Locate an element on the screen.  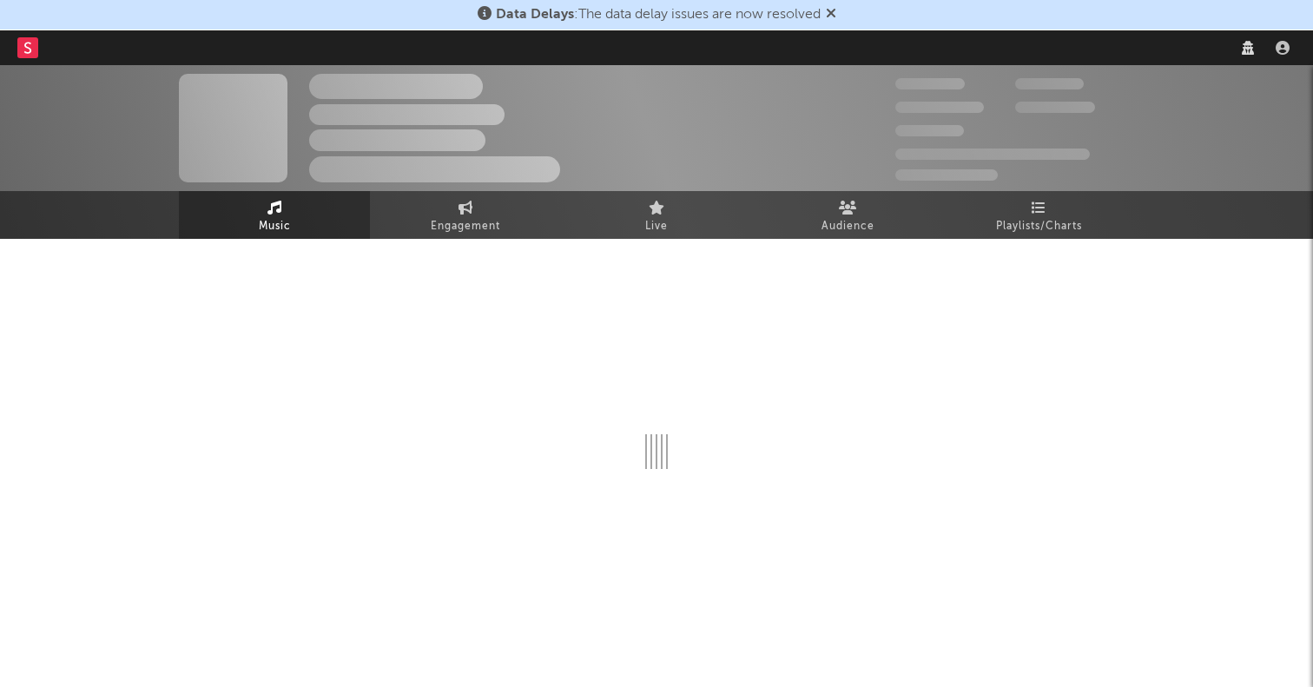
span: Dismiss is located at coordinates (831, 15).